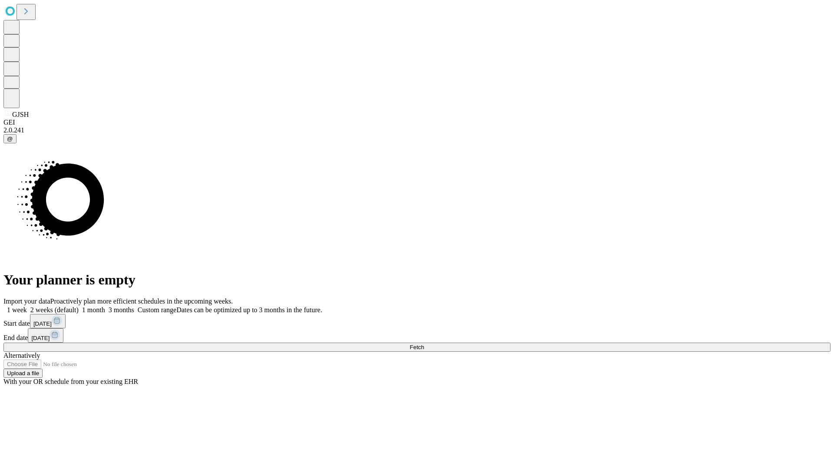 Image resolution: width=834 pixels, height=469 pixels. What do you see at coordinates (249, 310) in the screenshot?
I see `span: Dates can be optimized up to 3 months in the future.` at bounding box center [249, 310].